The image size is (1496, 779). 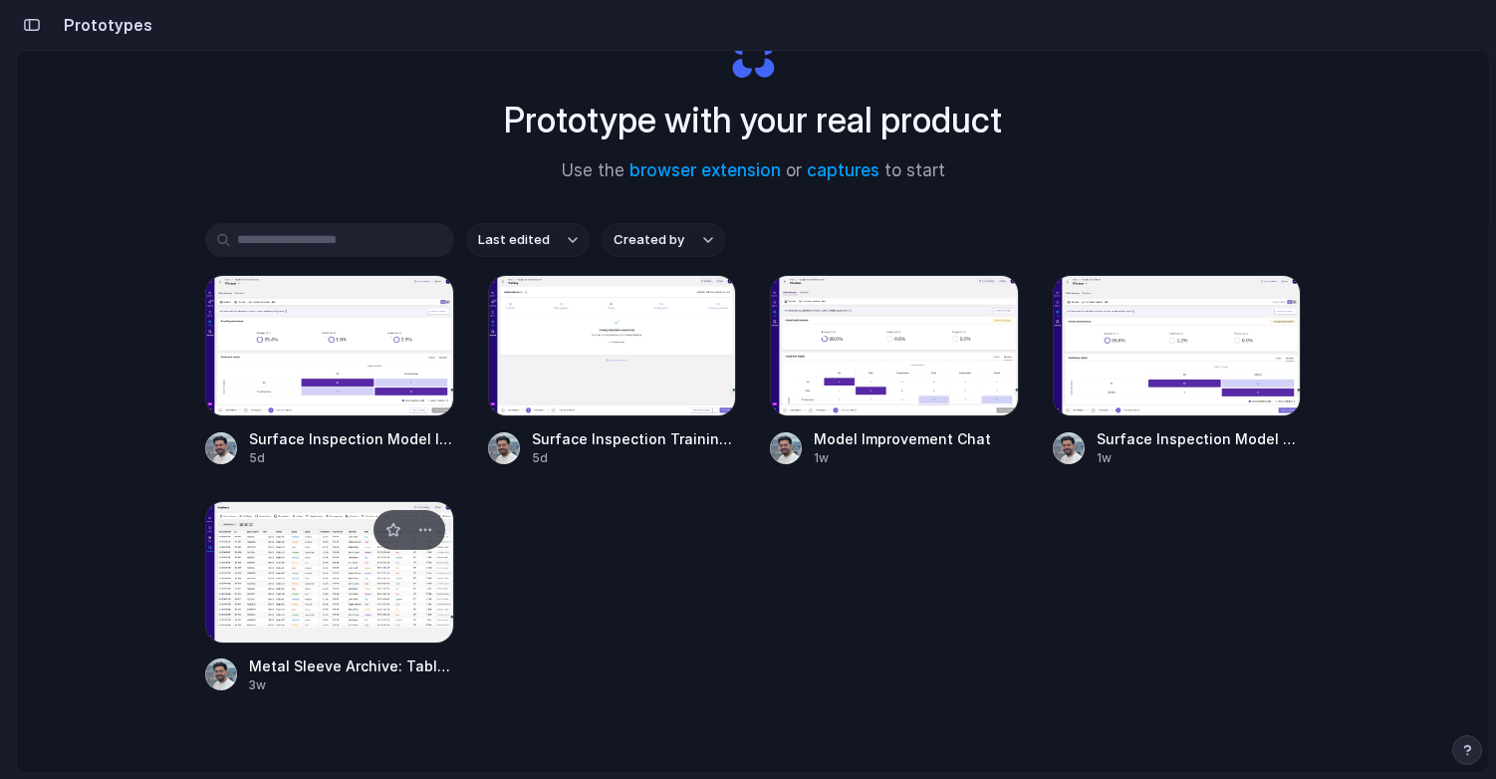 I want to click on div: 3w, so click(x=352, y=685).